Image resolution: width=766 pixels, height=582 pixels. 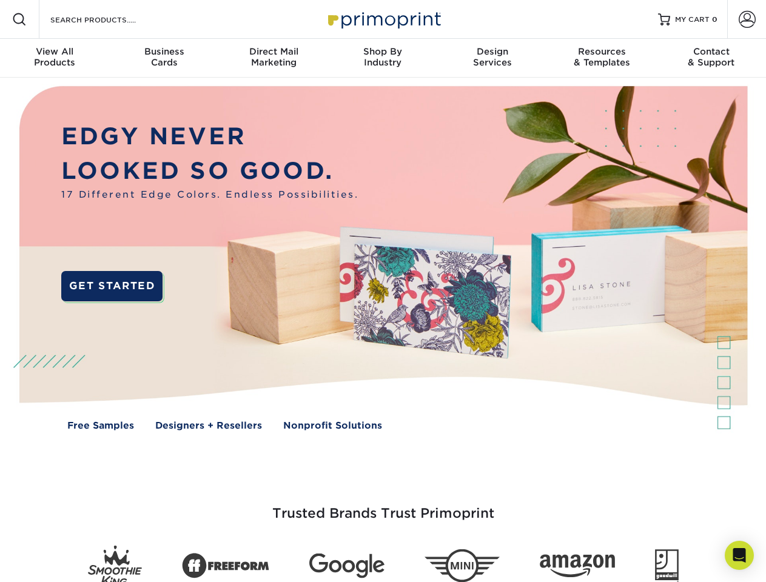 What do you see at coordinates (383, 57) in the screenshot?
I see `div: Industry` at bounding box center [383, 57].